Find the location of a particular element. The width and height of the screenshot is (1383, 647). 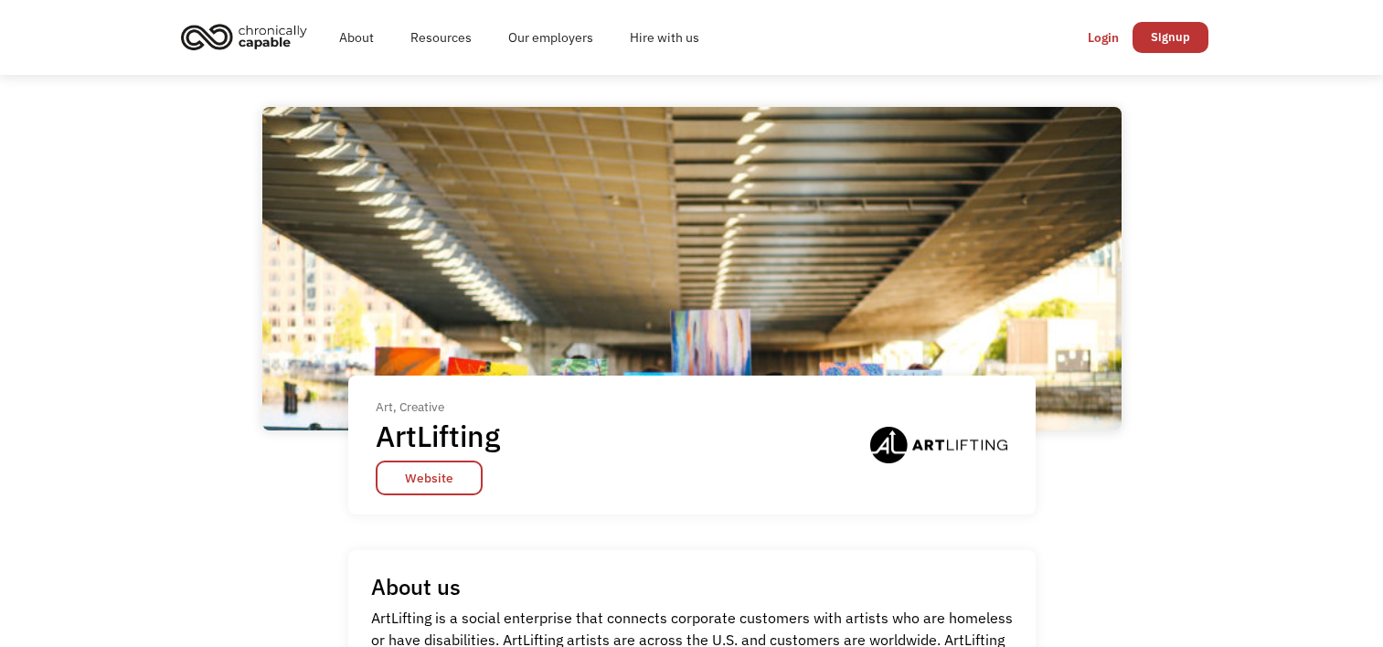

a: Resources is located at coordinates (441, 37).